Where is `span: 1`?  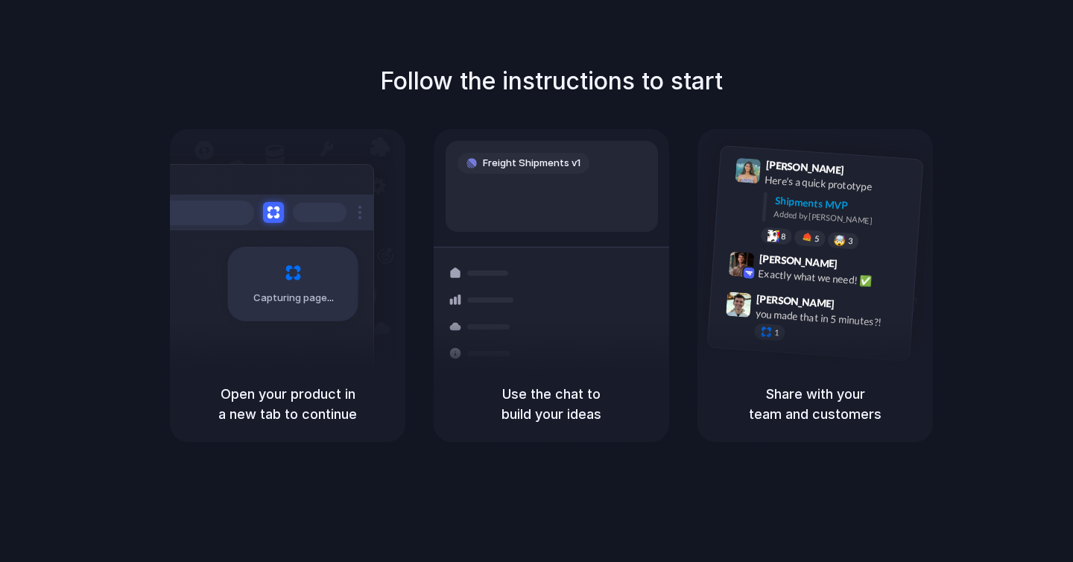
span: 1 is located at coordinates (776, 332).